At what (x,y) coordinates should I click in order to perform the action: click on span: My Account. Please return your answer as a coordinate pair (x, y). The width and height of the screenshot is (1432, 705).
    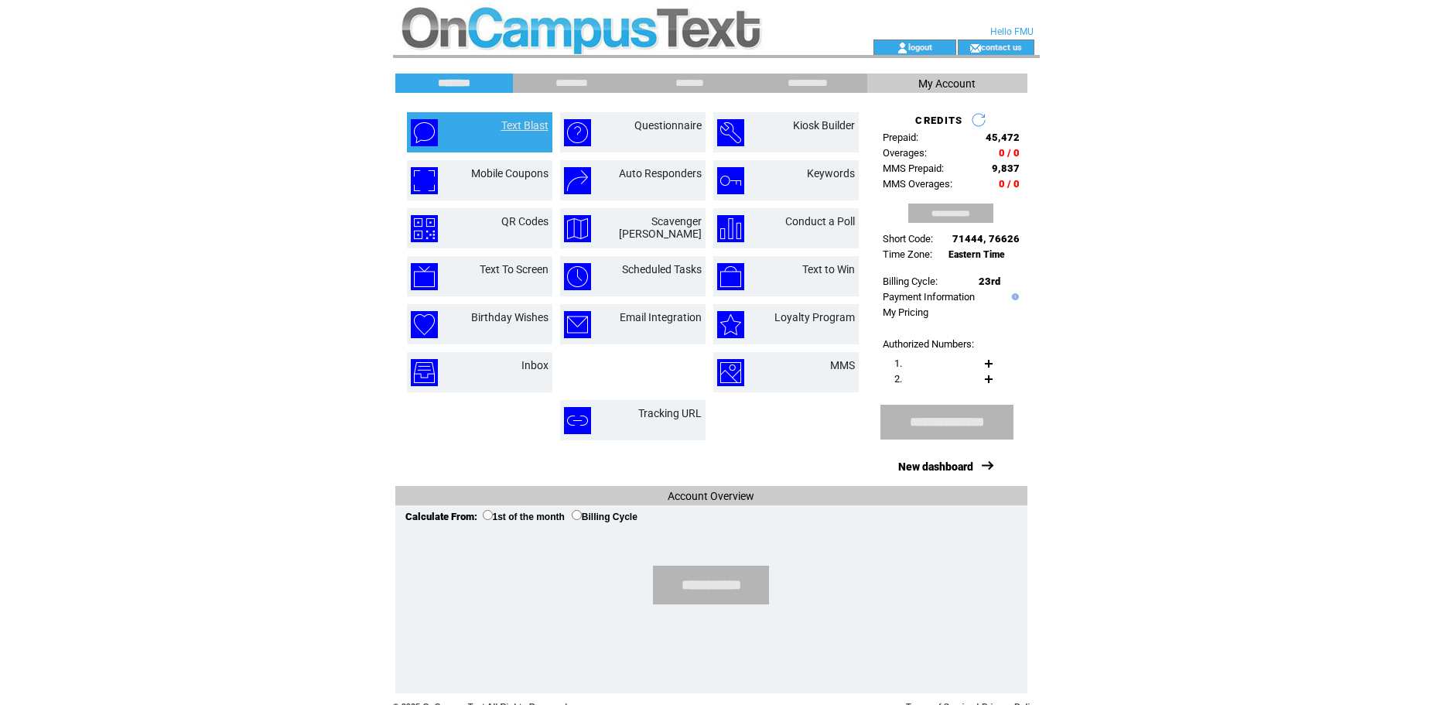
    Looking at the image, I should click on (947, 84).